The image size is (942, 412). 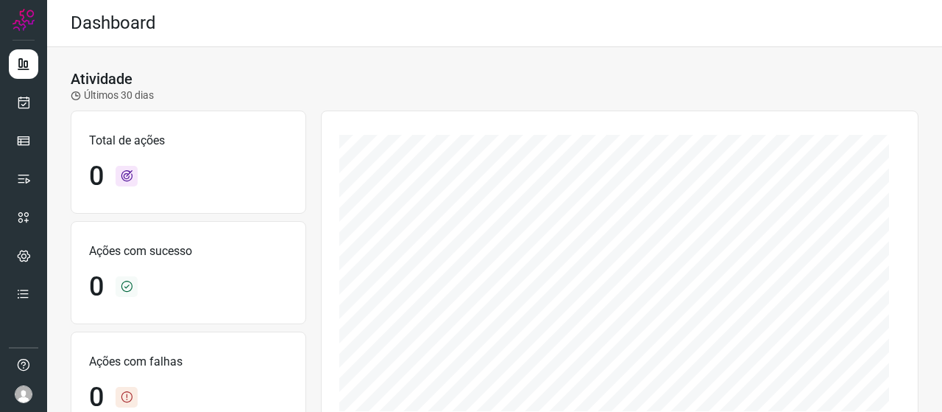 What do you see at coordinates (24, 394) in the screenshot?
I see `img: avatar-user-boy.jpg` at bounding box center [24, 394].